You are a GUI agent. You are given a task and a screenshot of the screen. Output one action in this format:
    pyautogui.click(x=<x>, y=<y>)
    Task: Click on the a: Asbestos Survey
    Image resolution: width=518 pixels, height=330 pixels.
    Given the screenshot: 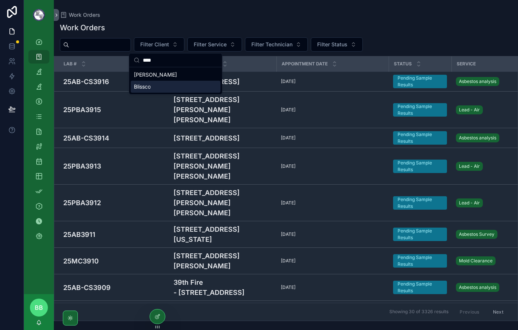 What is the action you would take?
    pyautogui.click(x=477, y=235)
    